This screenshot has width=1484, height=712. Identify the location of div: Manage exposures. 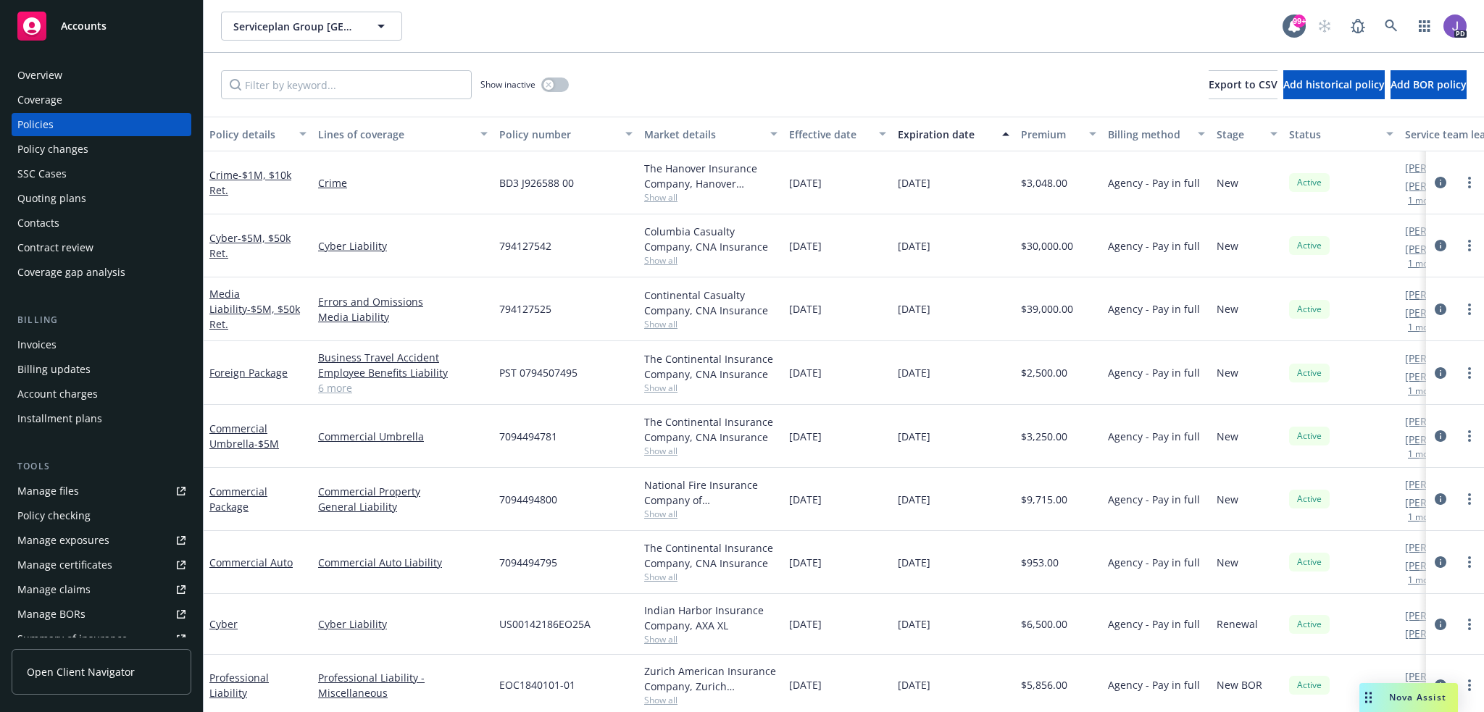
(63, 541).